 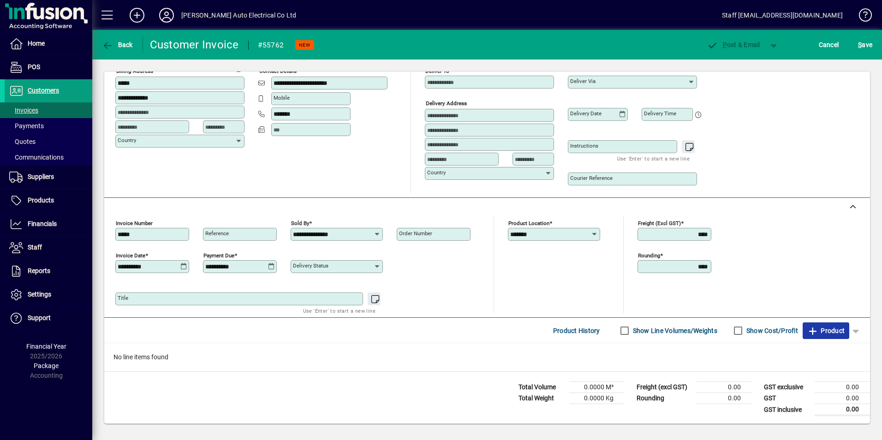 What do you see at coordinates (865, 45) in the screenshot?
I see `span: ave` at bounding box center [865, 45].